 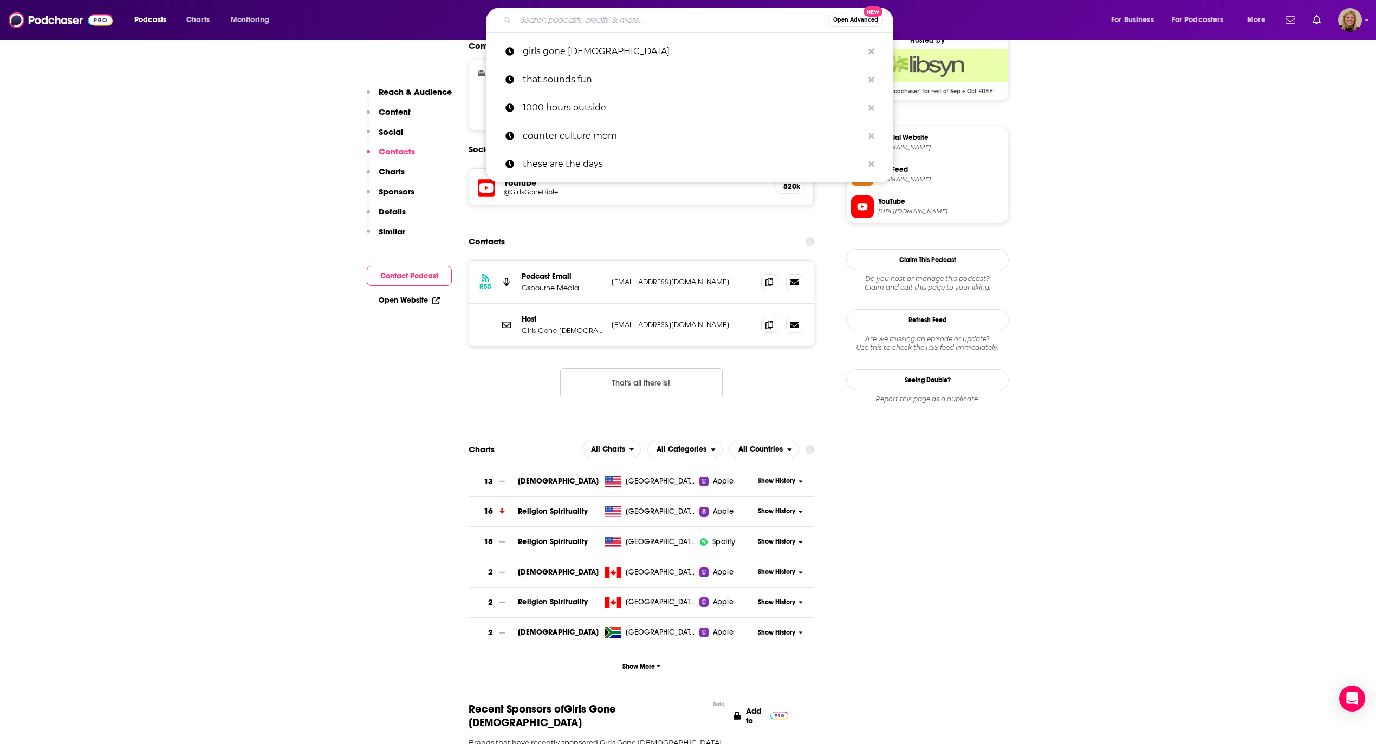 I want to click on img: Pro Logo, so click(x=779, y=715).